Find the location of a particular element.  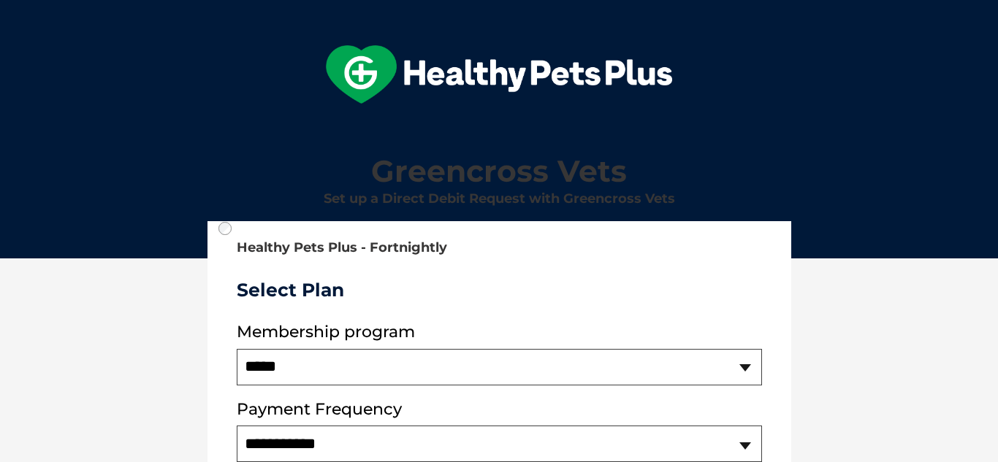

h3: Select Plan is located at coordinates (499, 290).